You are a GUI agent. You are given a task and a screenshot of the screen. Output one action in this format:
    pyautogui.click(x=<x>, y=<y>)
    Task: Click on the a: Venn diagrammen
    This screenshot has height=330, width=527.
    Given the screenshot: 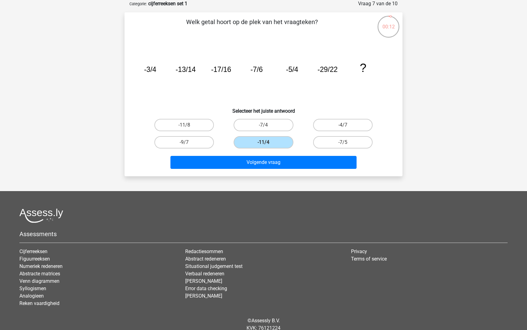 What is the action you would take?
    pyautogui.click(x=39, y=281)
    